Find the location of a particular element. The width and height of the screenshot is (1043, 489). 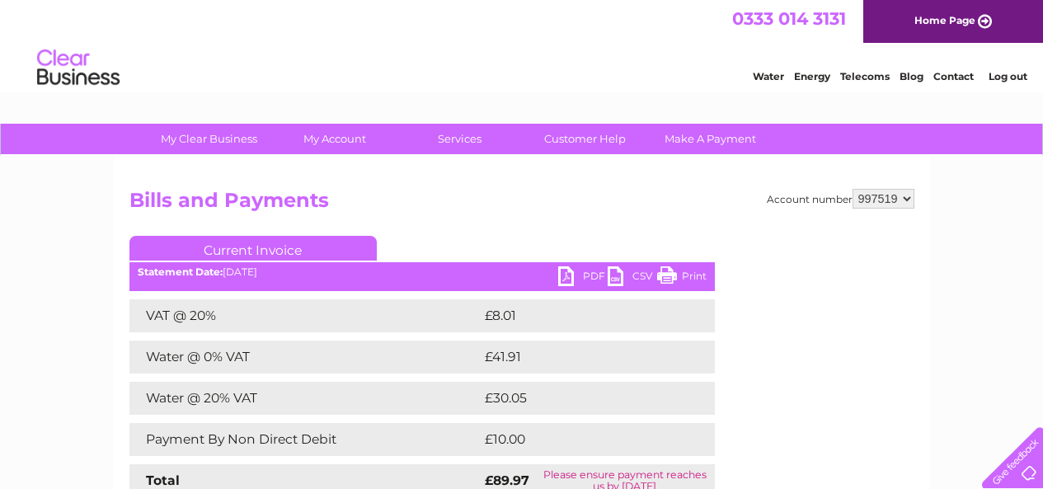

a: Log out is located at coordinates (1007, 76).